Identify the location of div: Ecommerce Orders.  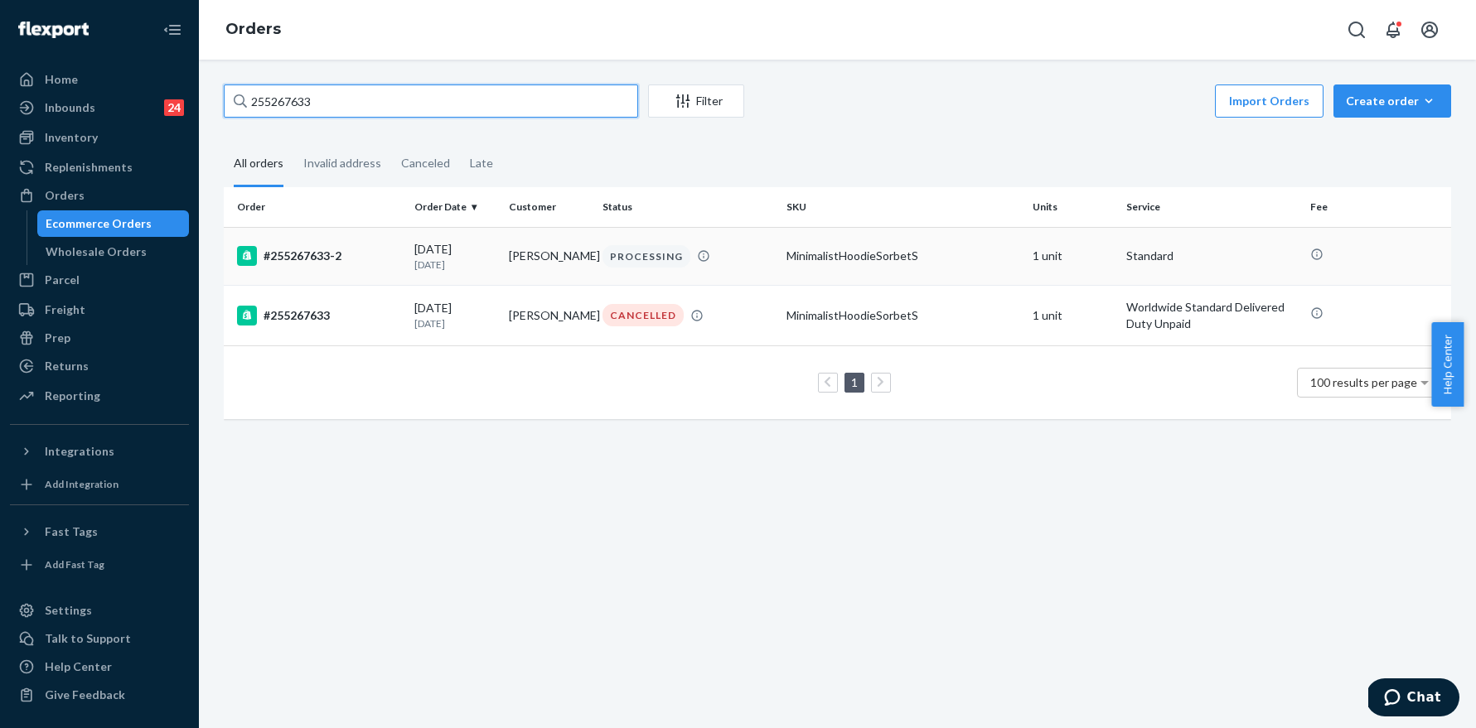
(99, 224).